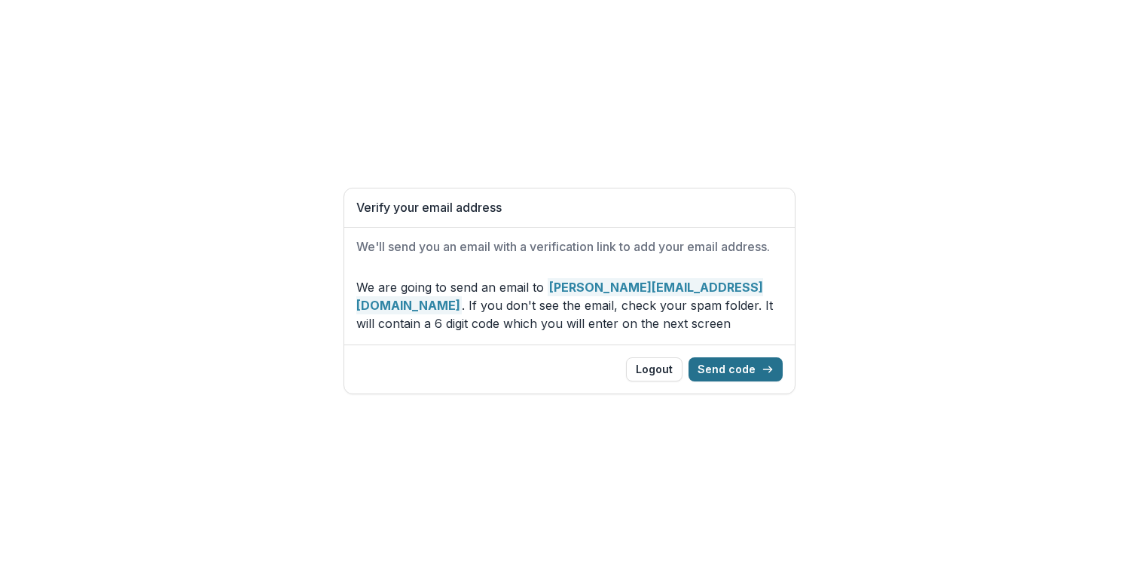 This screenshot has width=1139, height=582. What do you see at coordinates (654, 369) in the screenshot?
I see `button: Logout` at bounding box center [654, 369].